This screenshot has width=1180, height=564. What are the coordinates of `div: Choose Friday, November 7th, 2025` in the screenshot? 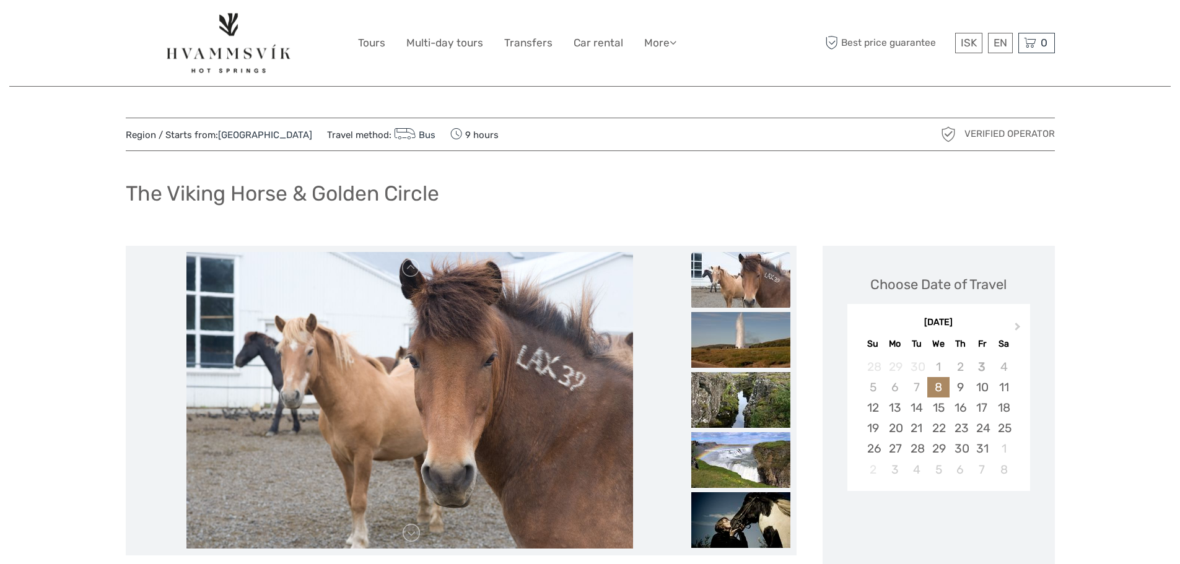 It's located at (982, 470).